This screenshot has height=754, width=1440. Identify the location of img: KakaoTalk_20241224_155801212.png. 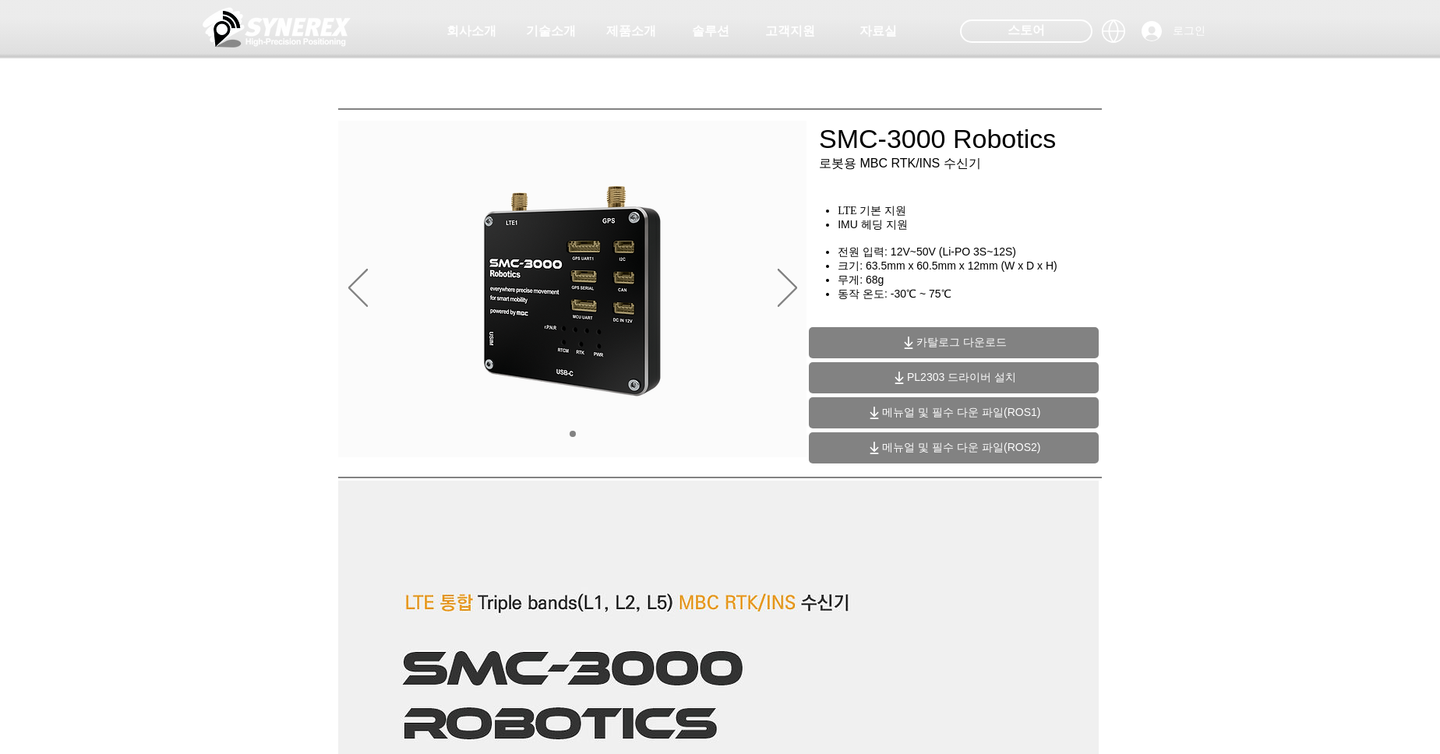
(572, 288).